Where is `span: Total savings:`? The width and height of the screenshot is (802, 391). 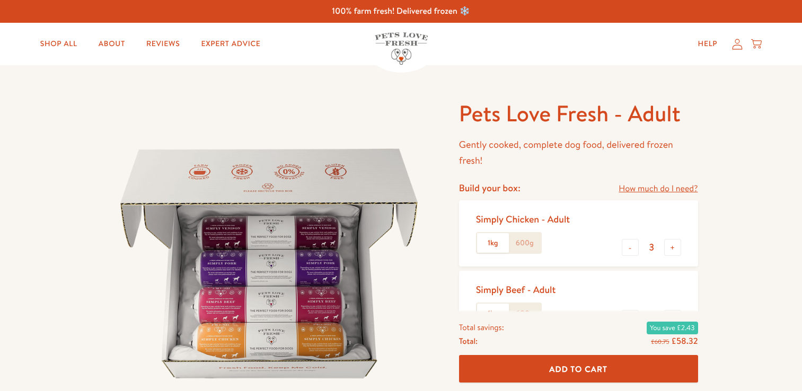
span: Total savings: is located at coordinates (482, 327).